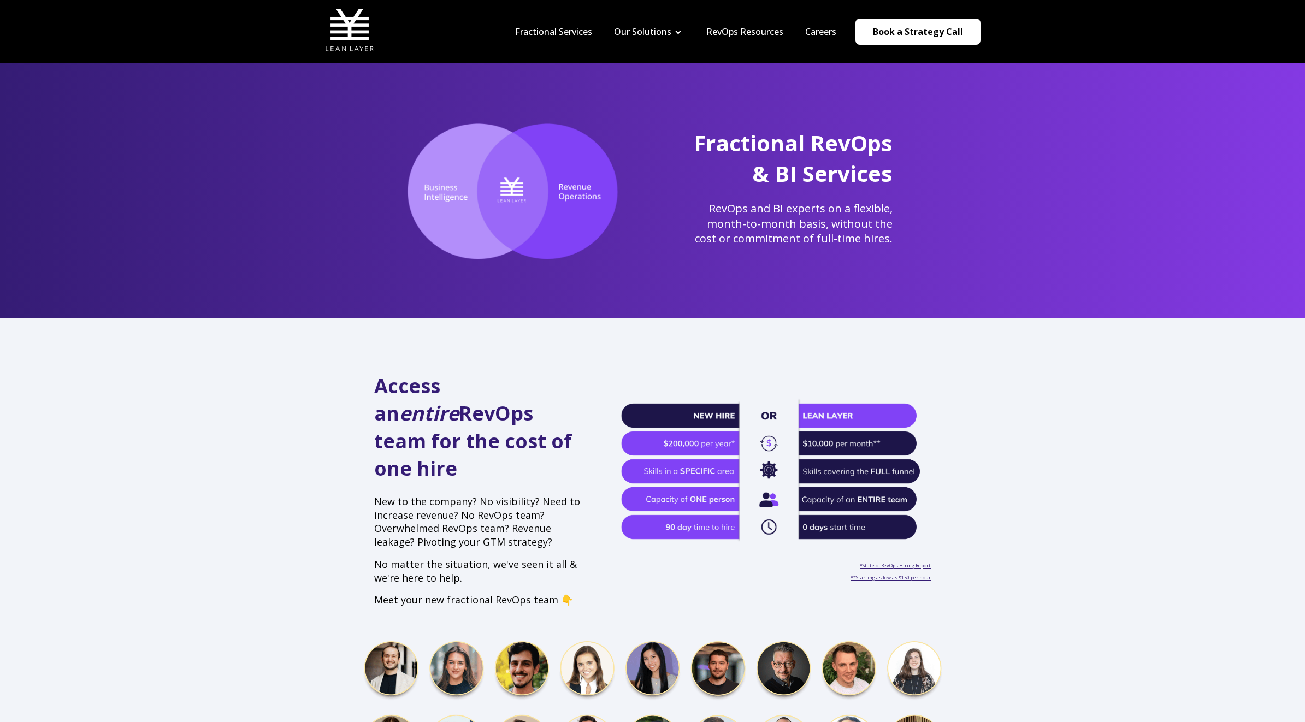 The height and width of the screenshot is (722, 1305). I want to click on a: Fractional Services, so click(553, 32).